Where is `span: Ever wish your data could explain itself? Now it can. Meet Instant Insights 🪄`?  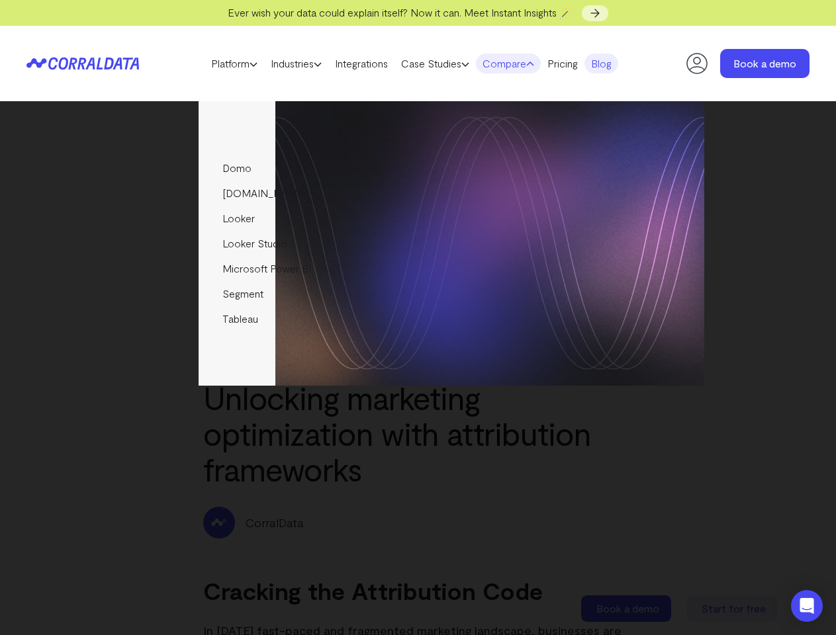 span: Ever wish your data could explain itself? Now it can. Meet Instant Insights 🪄 is located at coordinates (400, 12).